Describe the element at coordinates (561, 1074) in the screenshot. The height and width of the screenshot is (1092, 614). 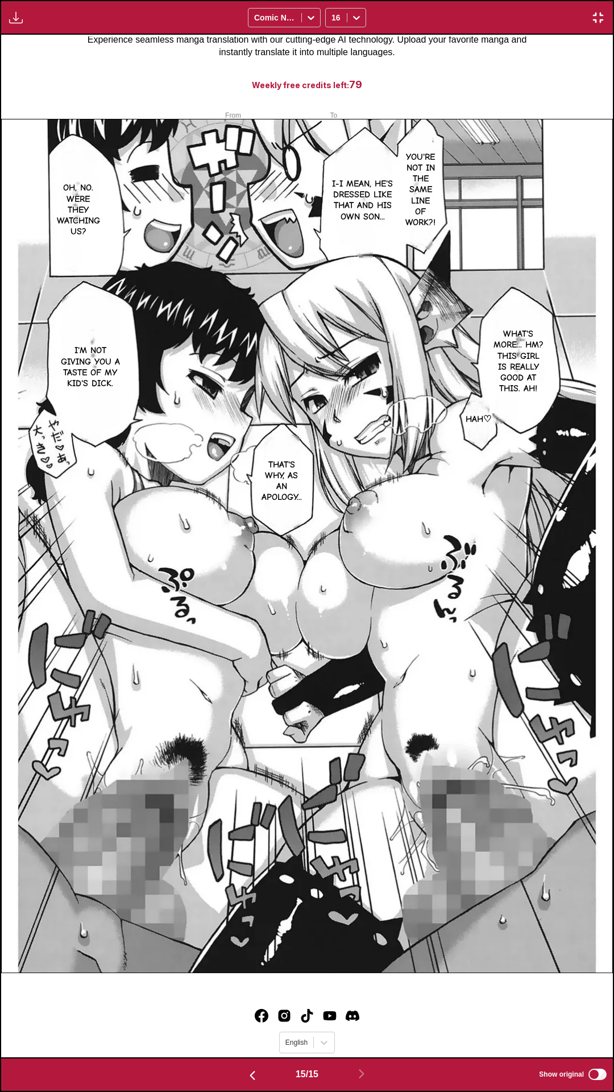
I see `span: Show original` at that location.